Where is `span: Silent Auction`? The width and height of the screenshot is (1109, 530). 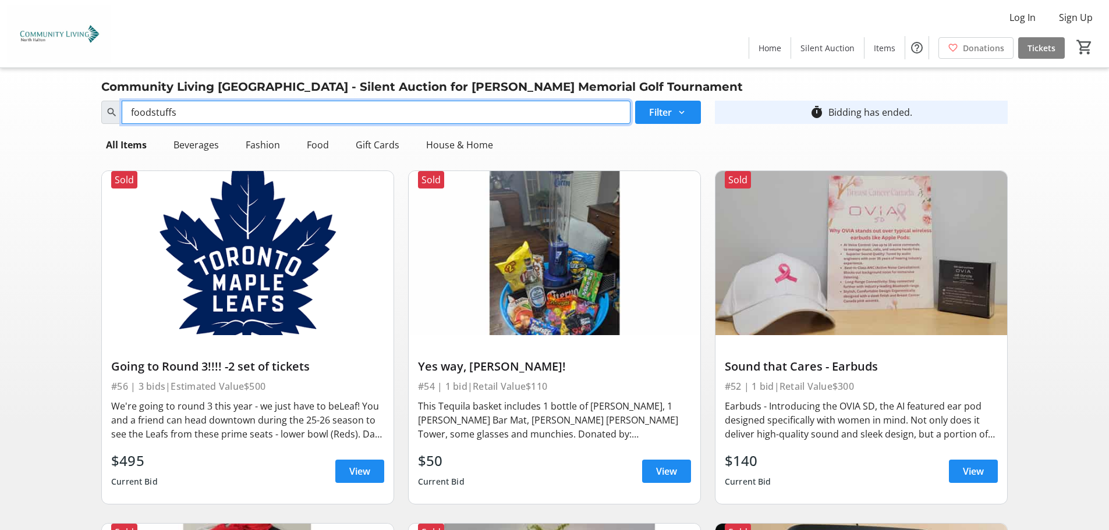 span: Silent Auction is located at coordinates (827, 48).